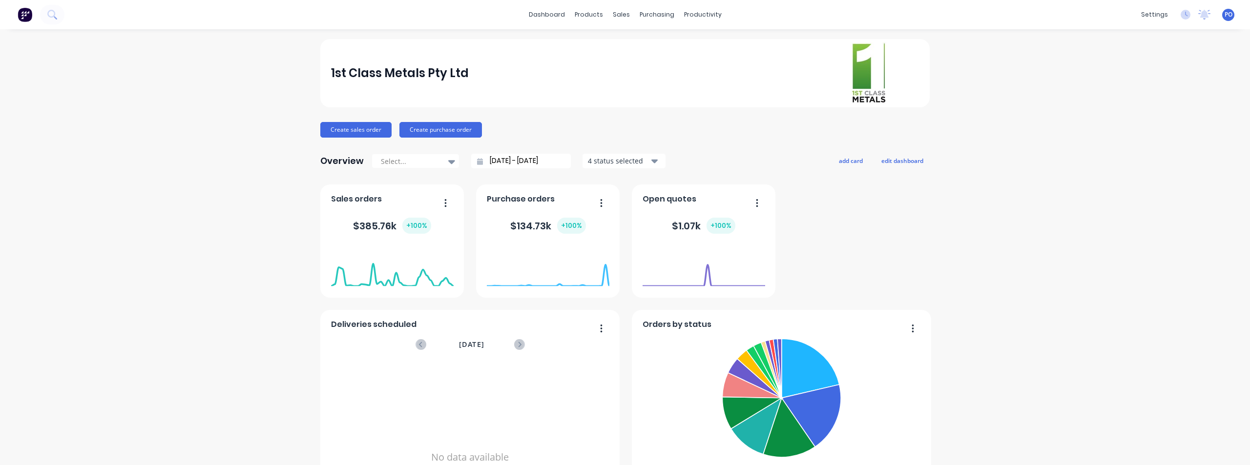 Image resolution: width=1250 pixels, height=465 pixels. I want to click on div: 1st Class Metals Pty Ltd, so click(400, 73).